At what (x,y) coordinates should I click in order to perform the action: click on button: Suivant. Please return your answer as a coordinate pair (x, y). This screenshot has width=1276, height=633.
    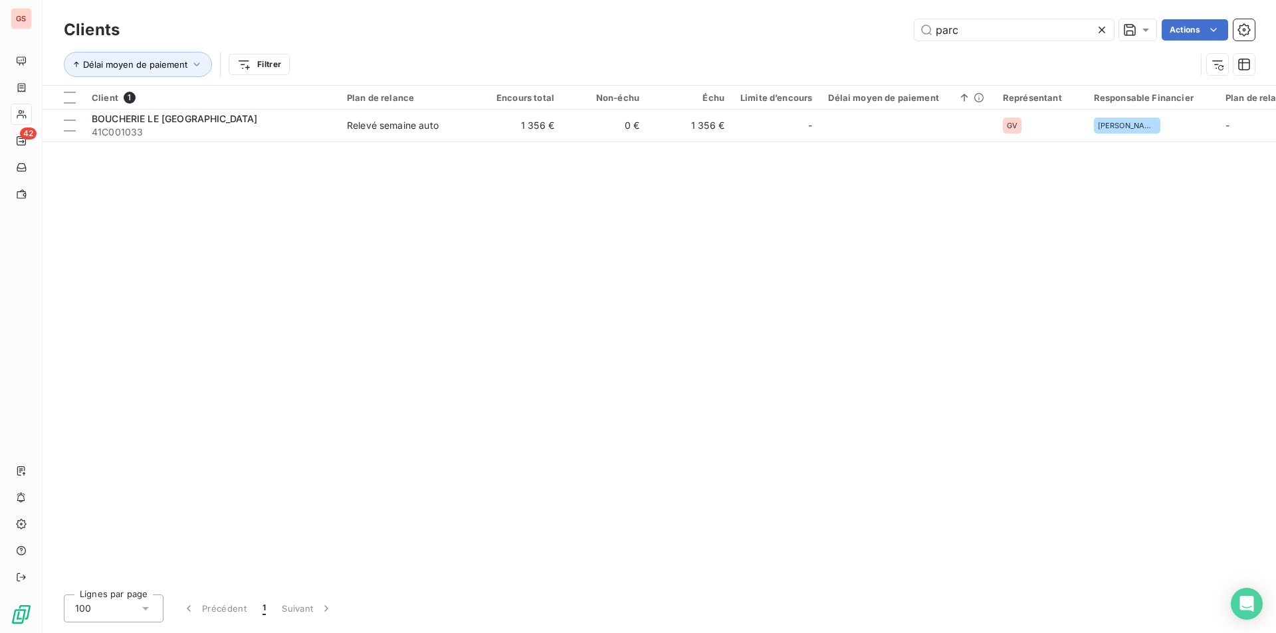
    Looking at the image, I should click on (307, 609).